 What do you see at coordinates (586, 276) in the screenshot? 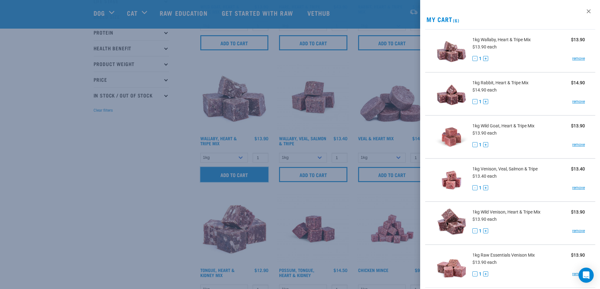
I see `div: Open Intercom Messenger` at bounding box center [586, 276].